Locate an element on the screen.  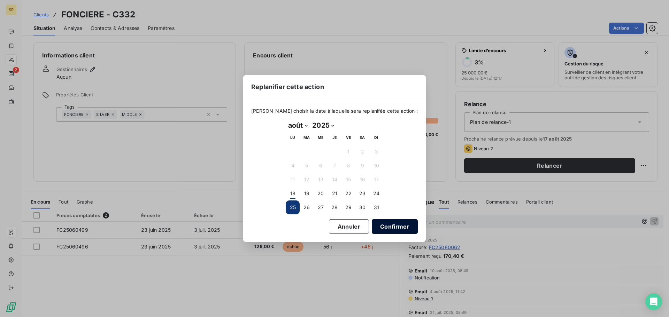
button: 30 is located at coordinates (362, 208).